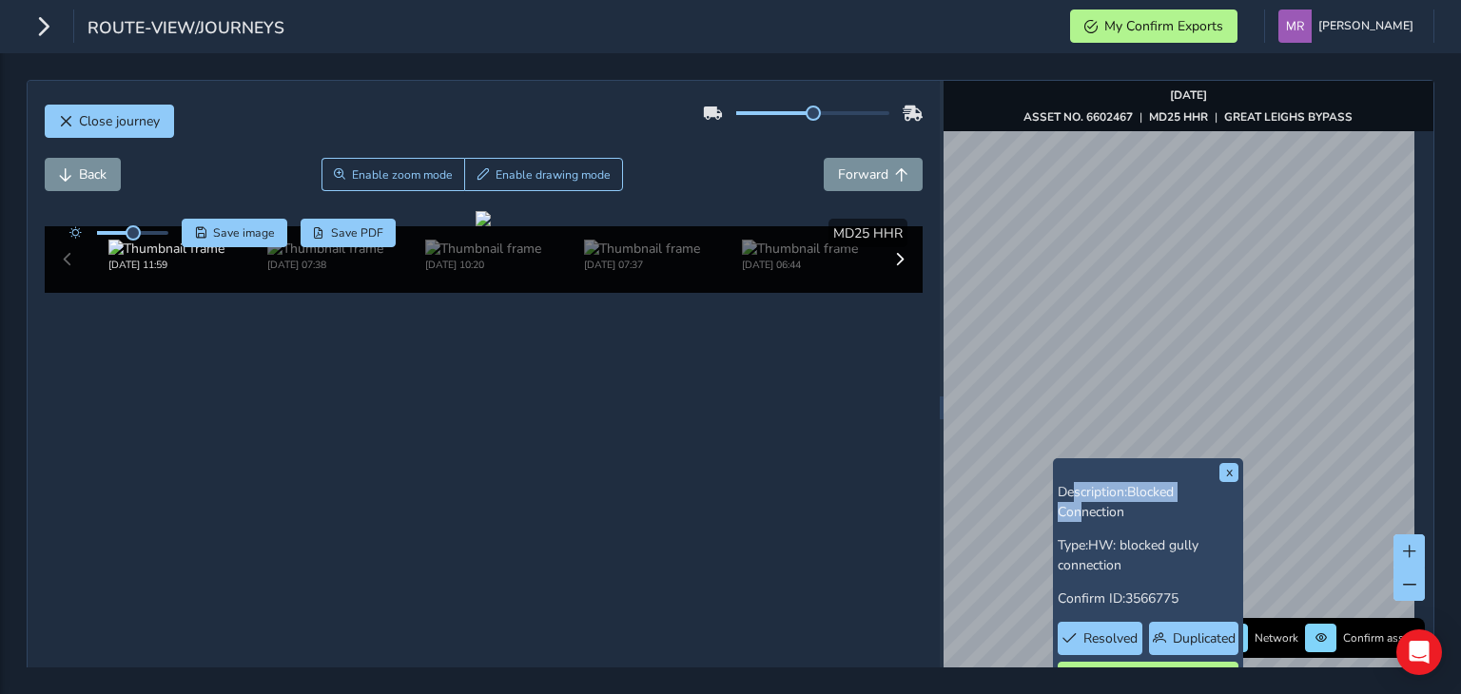 Image resolution: width=1461 pixels, height=694 pixels. Describe the element at coordinates (553, 175) in the screenshot. I see `span: Enable drawing mode` at that location.